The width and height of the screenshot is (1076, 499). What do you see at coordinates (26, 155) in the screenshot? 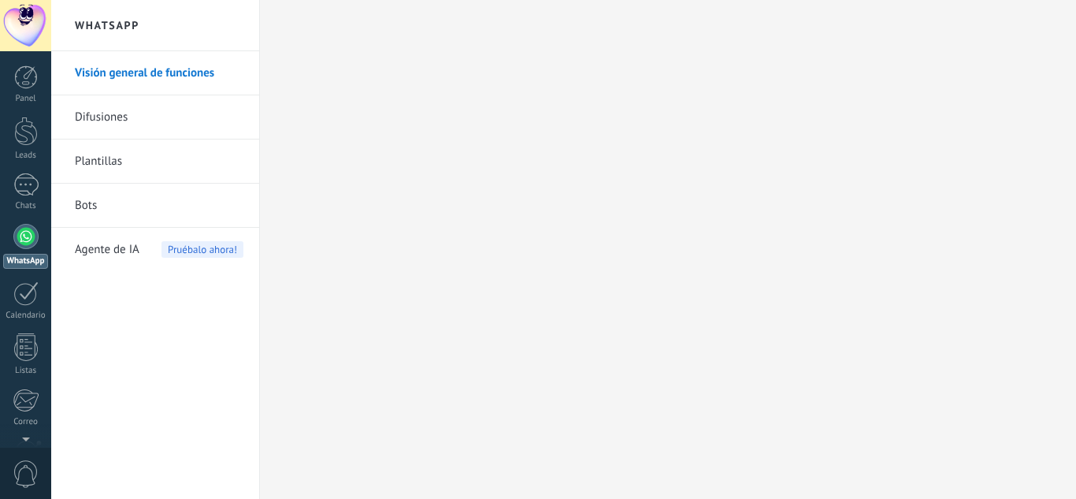
I see `div: Leads` at bounding box center [26, 155].